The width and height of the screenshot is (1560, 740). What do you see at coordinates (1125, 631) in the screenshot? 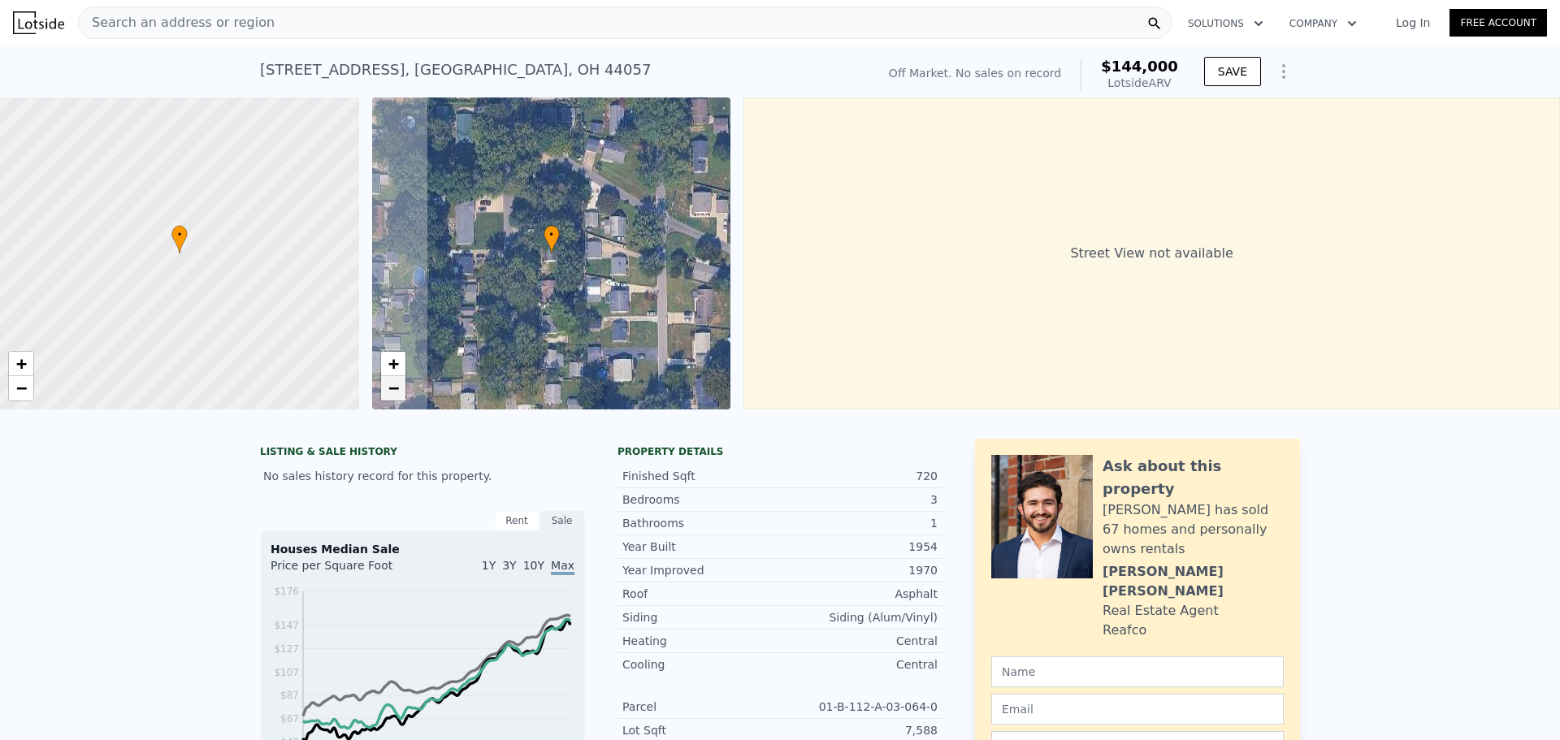
I see `div: Reafco` at bounding box center [1125, 631].